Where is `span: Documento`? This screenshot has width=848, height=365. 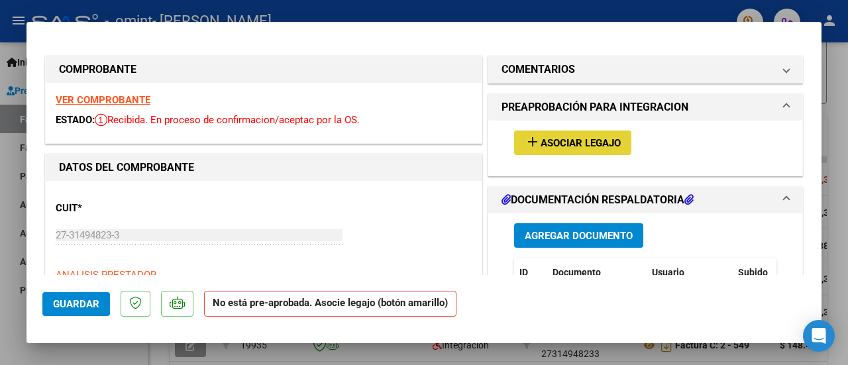 span: Documento is located at coordinates (576, 272).